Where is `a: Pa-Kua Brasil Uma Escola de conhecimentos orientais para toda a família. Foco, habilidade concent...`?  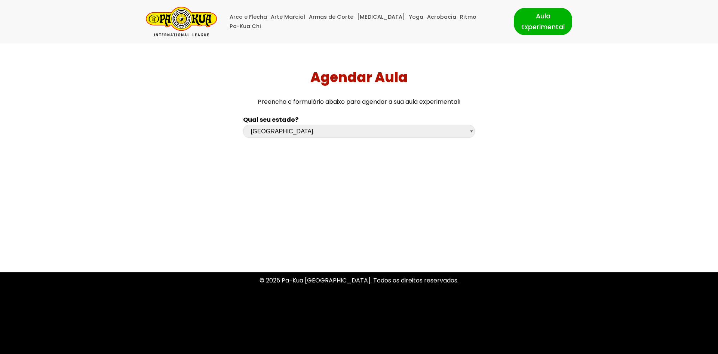 a: Pa-Kua Brasil Uma Escola de conhecimentos orientais para toda a família. Foco, habilidade concent... is located at coordinates (181, 21).